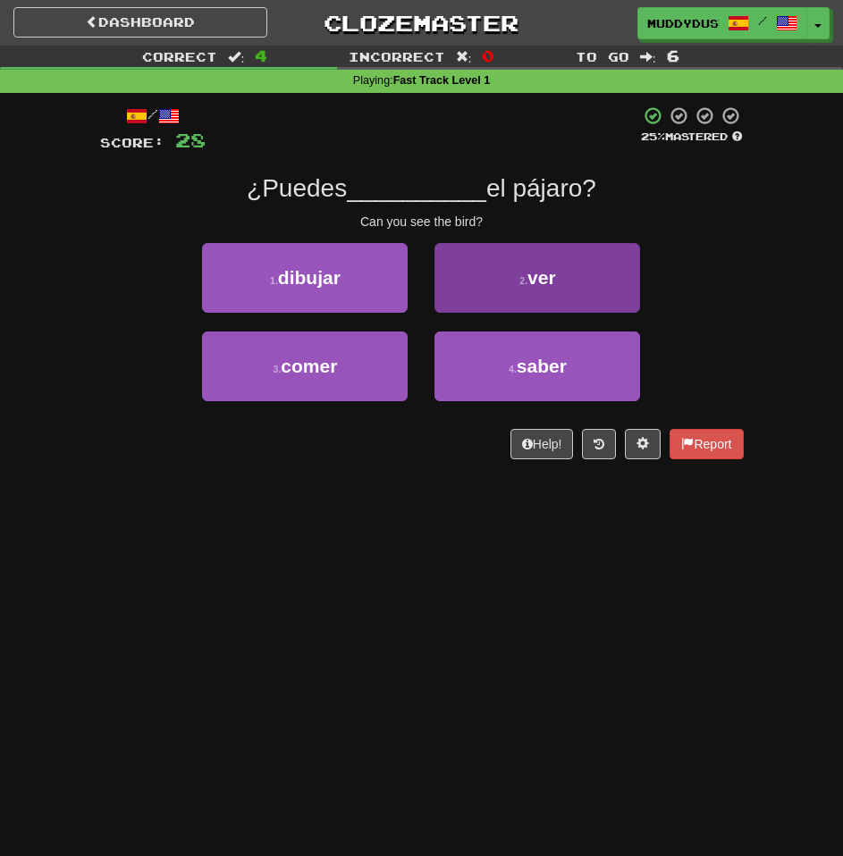  What do you see at coordinates (542, 277) in the screenshot?
I see `span: ver` at bounding box center [542, 277].